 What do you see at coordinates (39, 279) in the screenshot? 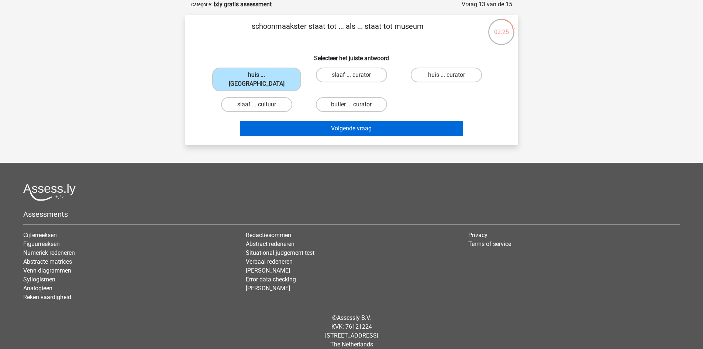
I see `a: Syllogismen` at bounding box center [39, 279].